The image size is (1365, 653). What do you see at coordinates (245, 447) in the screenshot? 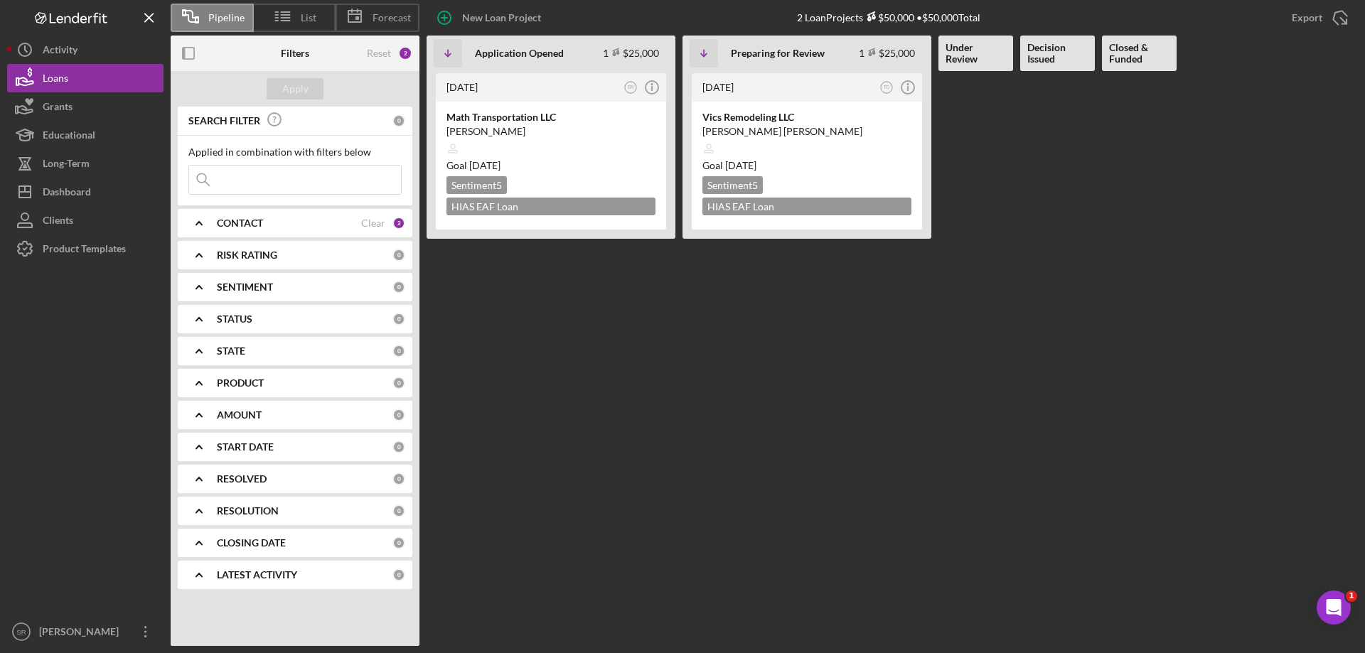
I see `b: START DATE` at bounding box center [245, 447].